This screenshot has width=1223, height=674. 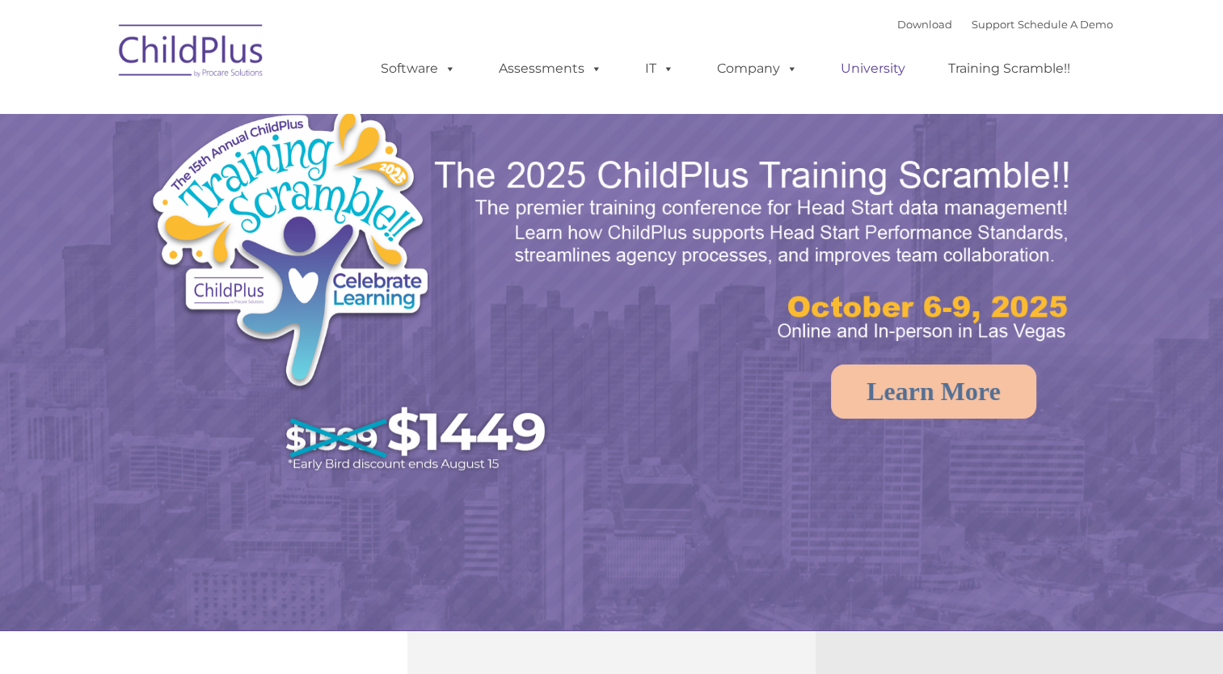 I want to click on a: Company, so click(x=758, y=69).